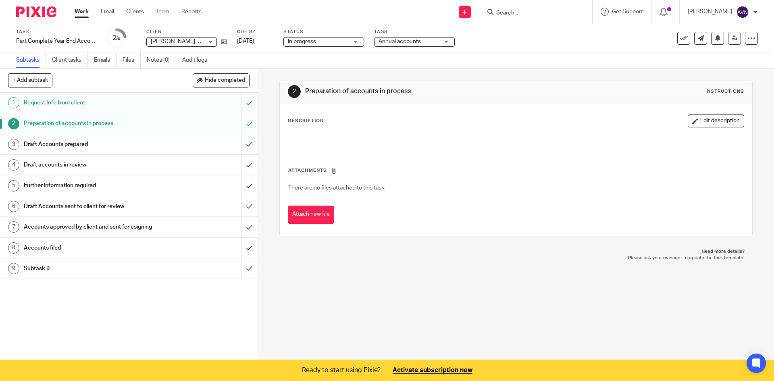 This screenshot has width=774, height=381. What do you see at coordinates (105, 60) in the screenshot?
I see `a: Emails` at bounding box center [105, 60].